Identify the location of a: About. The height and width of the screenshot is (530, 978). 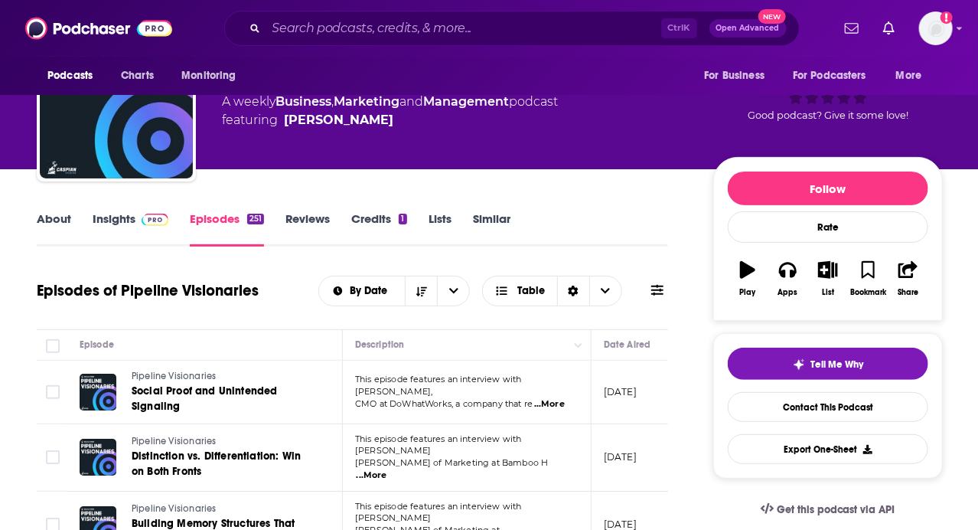
(54, 229).